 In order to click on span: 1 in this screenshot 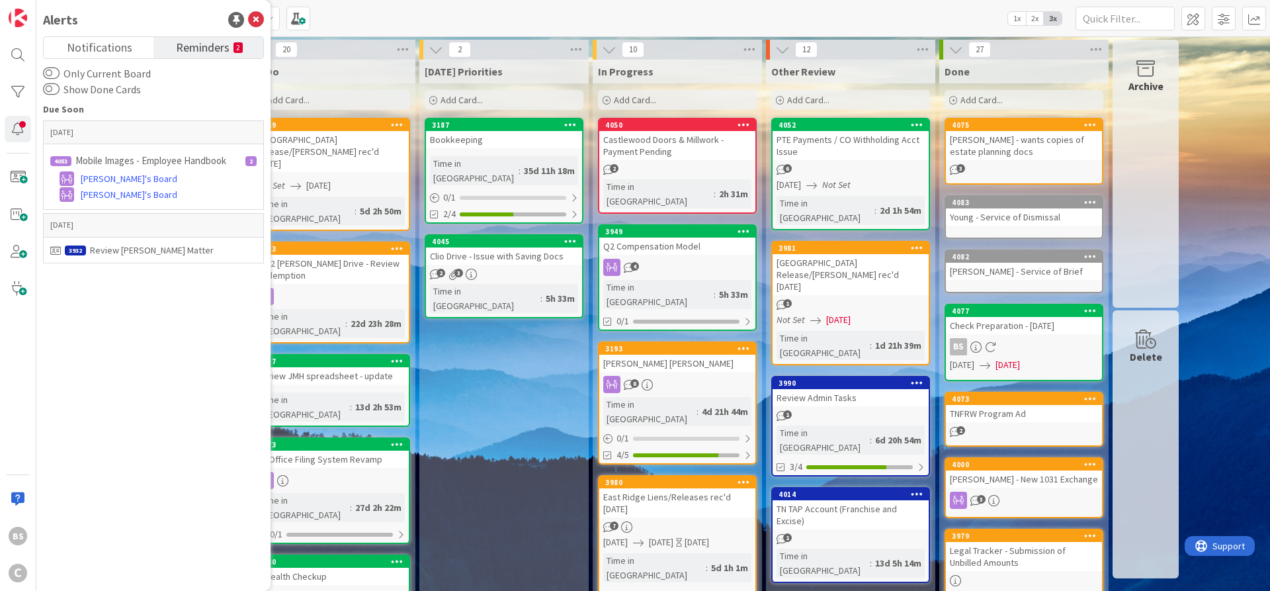, I will do `click(787, 537)`.